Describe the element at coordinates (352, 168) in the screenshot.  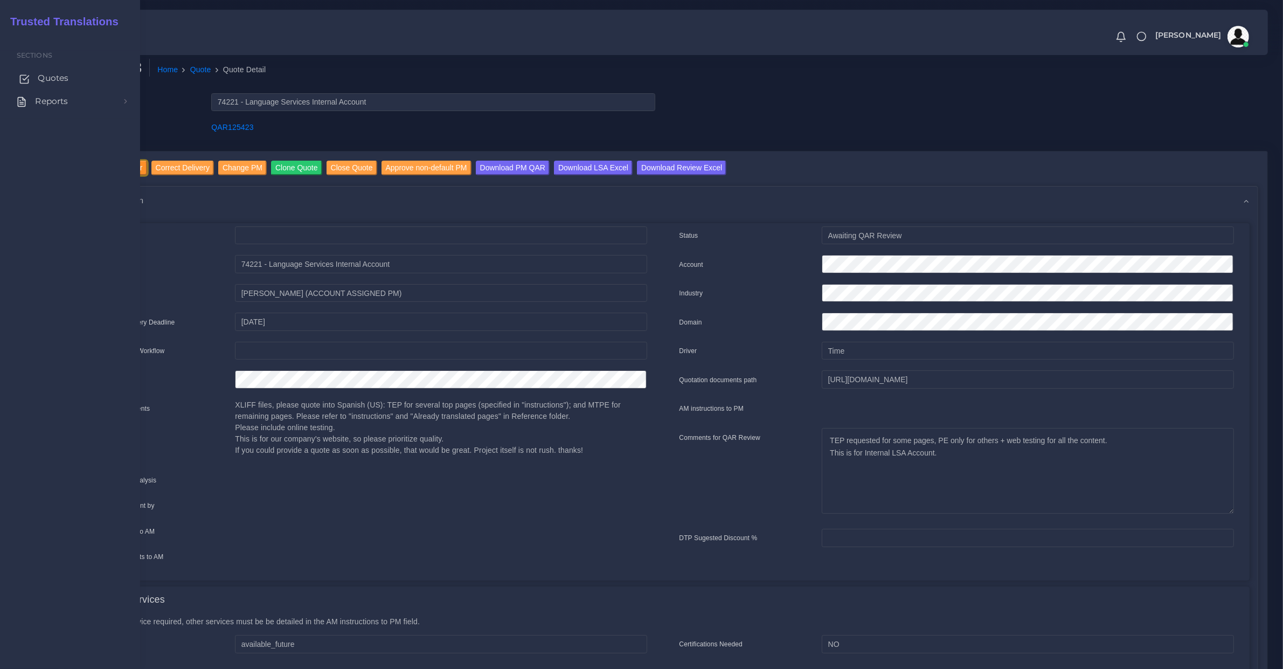
I see `input: Close Quote` at that location.